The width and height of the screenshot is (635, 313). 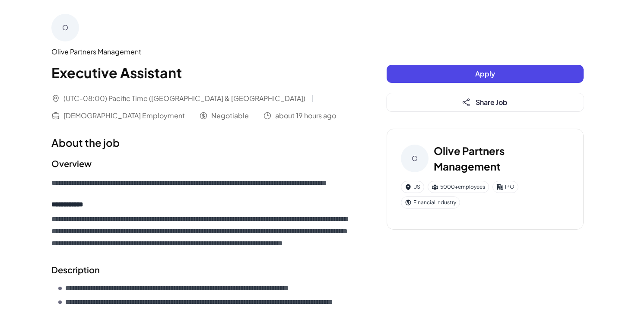 I want to click on span: Negotiable, so click(x=230, y=116).